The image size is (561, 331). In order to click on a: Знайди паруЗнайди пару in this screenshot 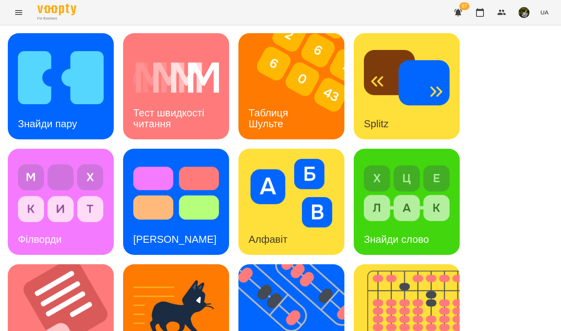, I will do `click(61, 86)`.